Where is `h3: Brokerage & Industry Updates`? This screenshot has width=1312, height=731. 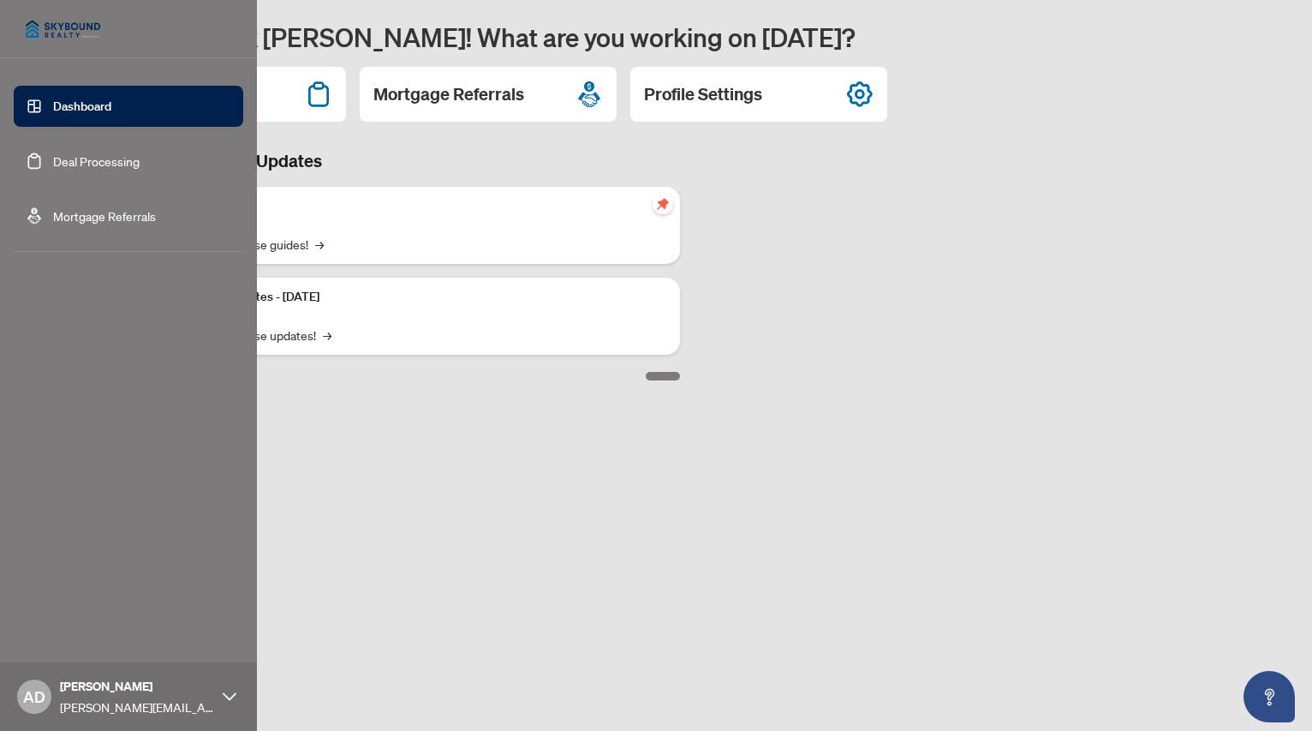 h3: Brokerage & Industry Updates is located at coordinates (385, 161).